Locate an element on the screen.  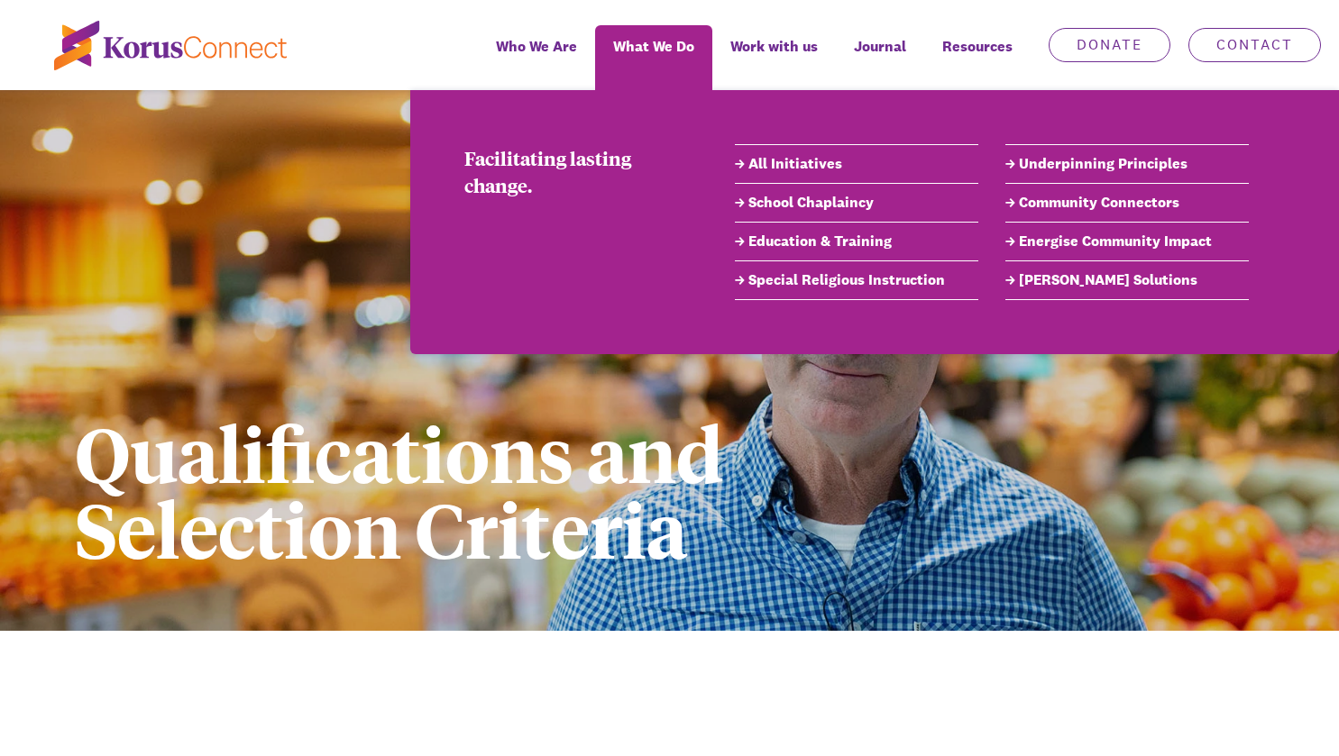
a: Underpinning Principles is located at coordinates (1127, 164).